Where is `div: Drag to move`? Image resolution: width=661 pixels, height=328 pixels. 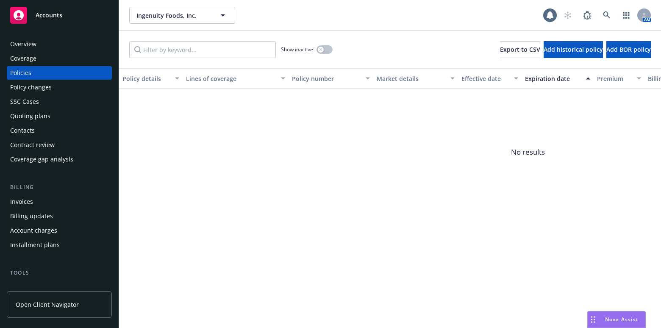 div: Drag to move is located at coordinates (592, 319).